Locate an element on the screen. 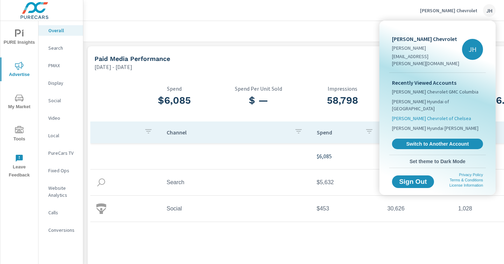  a: Privacy Policy is located at coordinates (471, 175).